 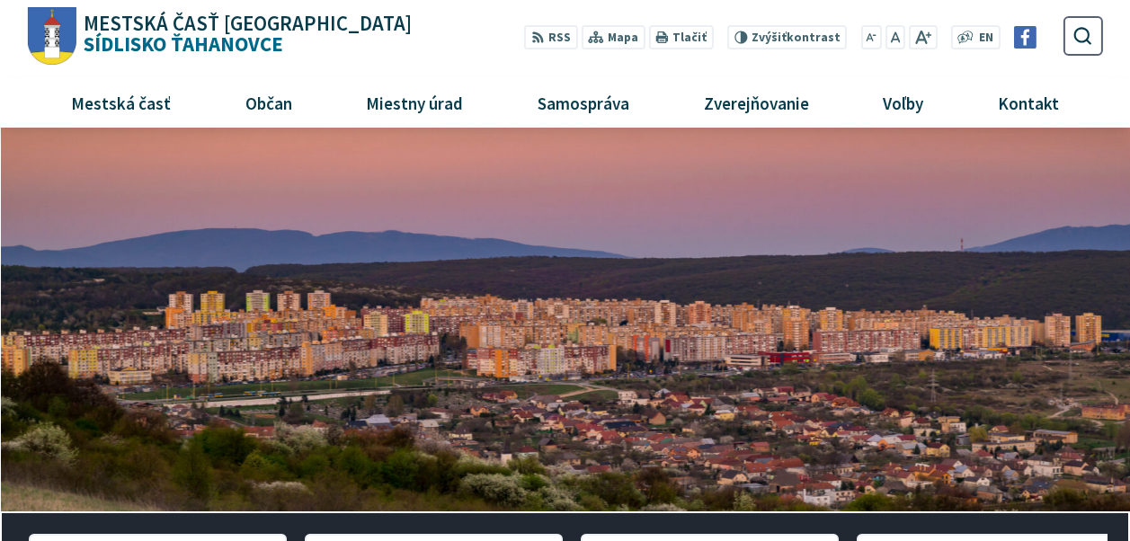 I want to click on a: Miestny úrad, so click(x=414, y=102).